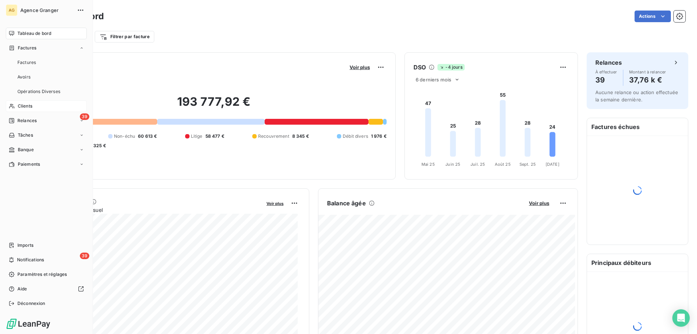  I want to click on h6: Relances, so click(608, 62).